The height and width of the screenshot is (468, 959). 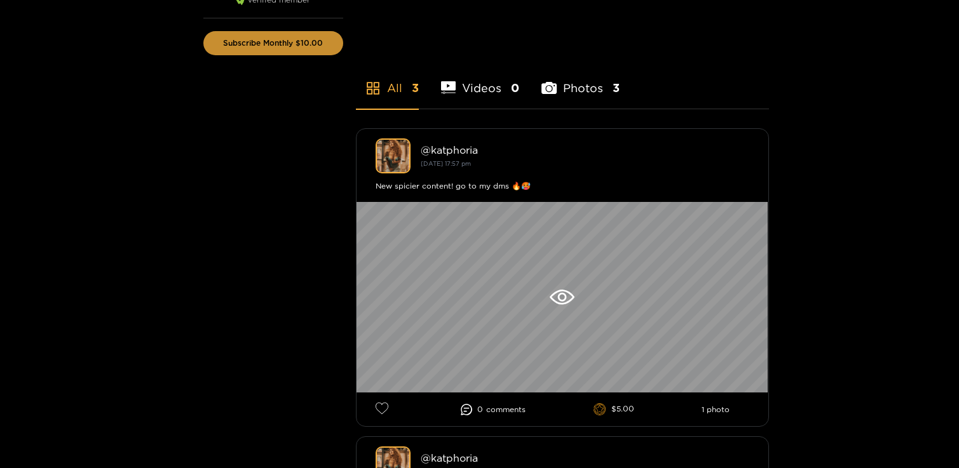 I want to click on li: 1 photo, so click(x=715, y=410).